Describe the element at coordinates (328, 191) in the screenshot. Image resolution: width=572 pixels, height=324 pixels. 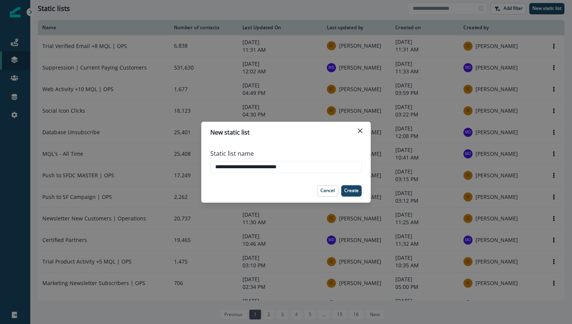
I see `p: Cancel` at that location.